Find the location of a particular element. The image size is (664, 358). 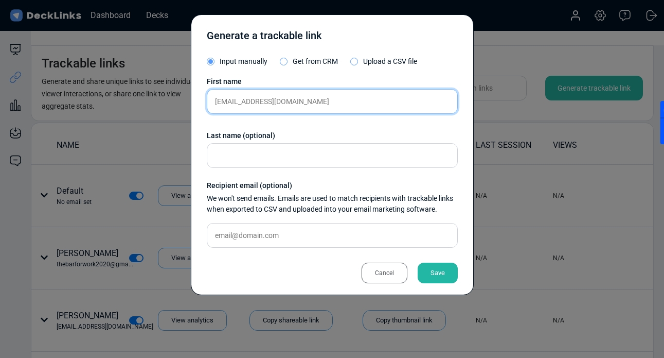

span: Upload a CSV file is located at coordinates (390, 61).